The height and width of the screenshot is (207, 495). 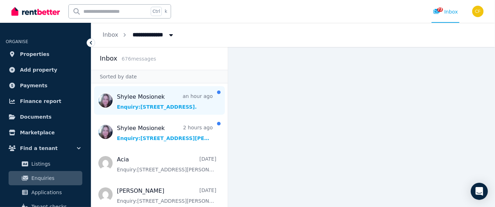 I want to click on span: Applications, so click(x=55, y=193).